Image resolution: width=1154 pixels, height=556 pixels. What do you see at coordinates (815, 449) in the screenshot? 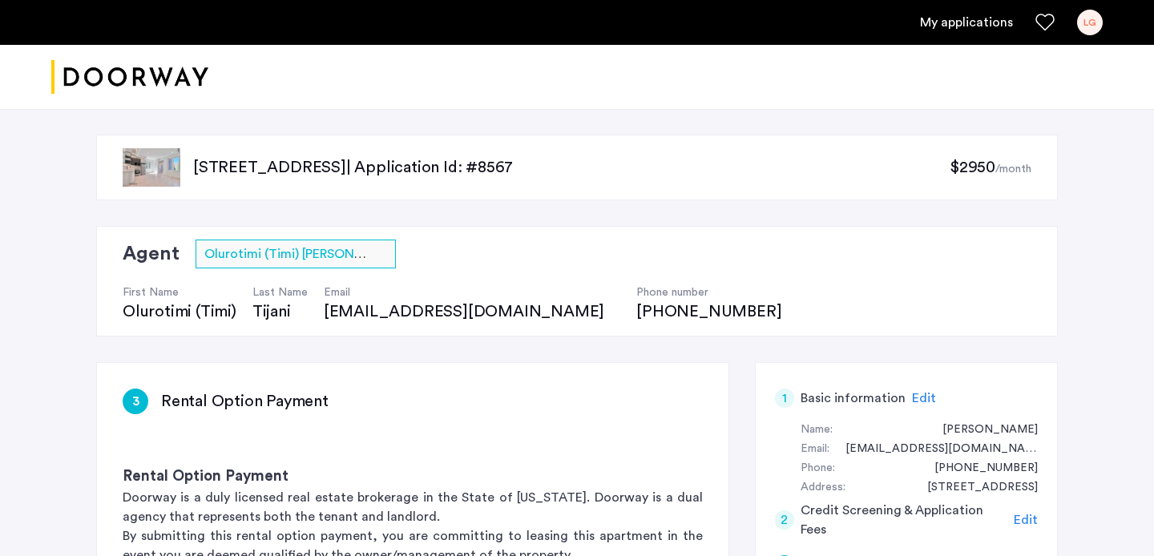
I see `div: Email:` at bounding box center [815, 449].